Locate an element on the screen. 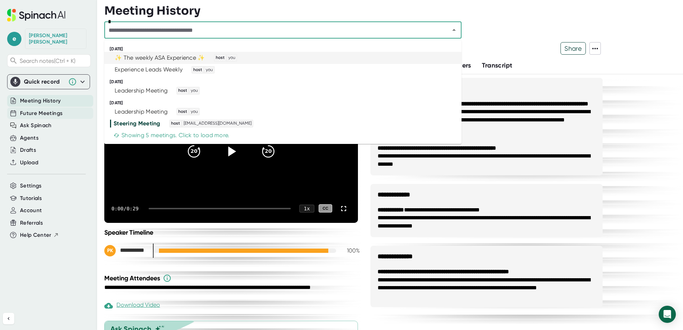 The image size is (683, 330). span: Ask Spinach is located at coordinates (36, 125).